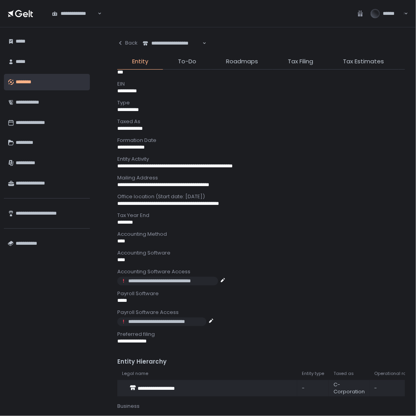 This screenshot has width=416, height=416. Describe the element at coordinates (261, 362) in the screenshot. I see `div: Entity Hierarchy` at that location.